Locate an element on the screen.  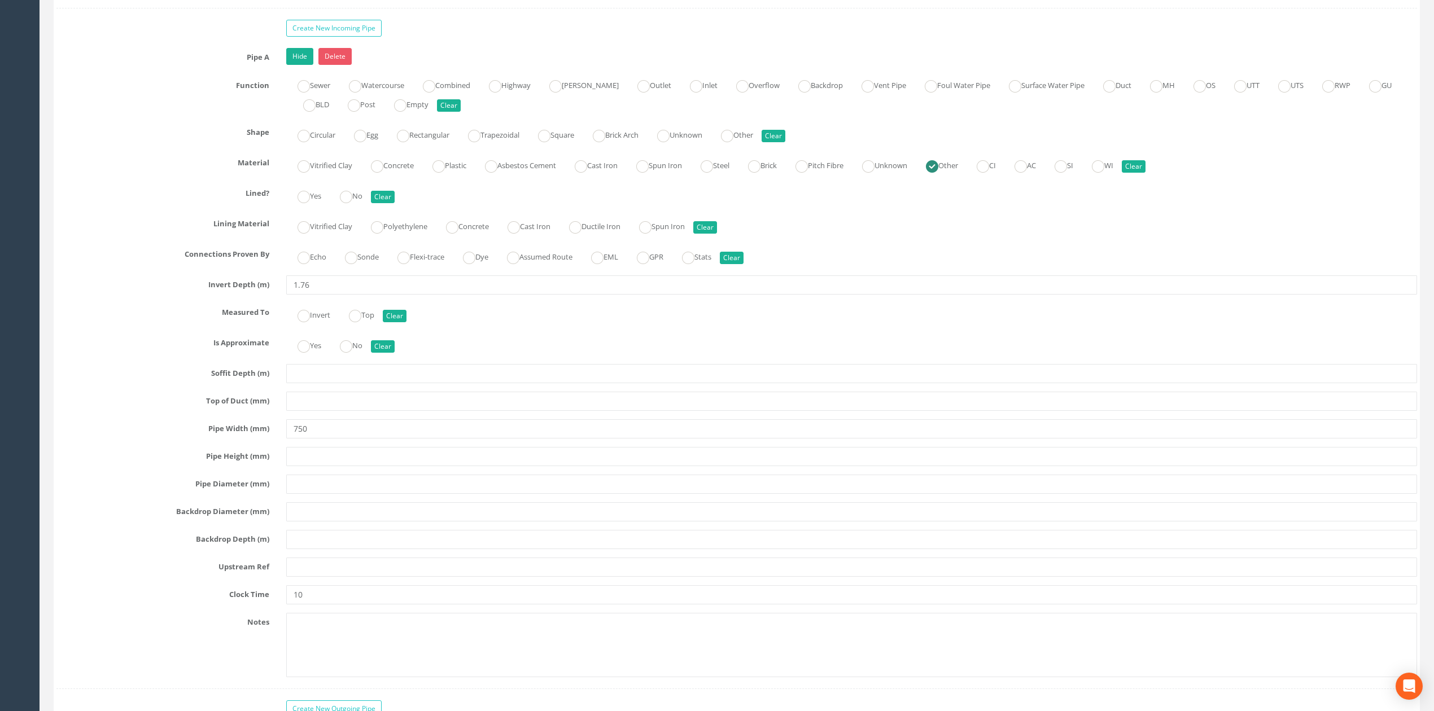
label: EML is located at coordinates (599, 256).